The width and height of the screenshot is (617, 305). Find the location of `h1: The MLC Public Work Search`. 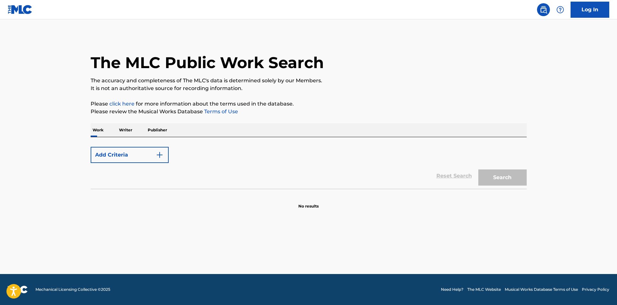

h1: The MLC Public Work Search is located at coordinates (207, 63).